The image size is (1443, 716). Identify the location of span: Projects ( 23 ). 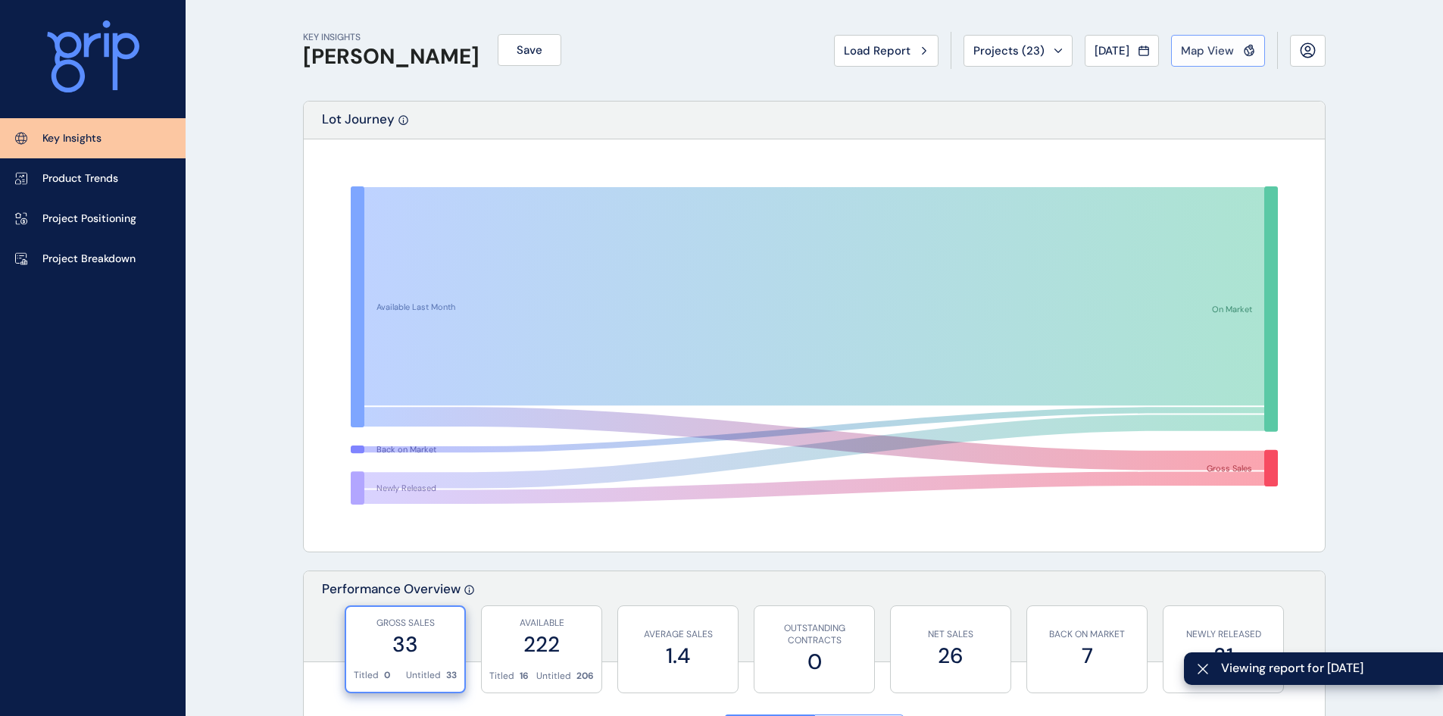
(1009, 51).